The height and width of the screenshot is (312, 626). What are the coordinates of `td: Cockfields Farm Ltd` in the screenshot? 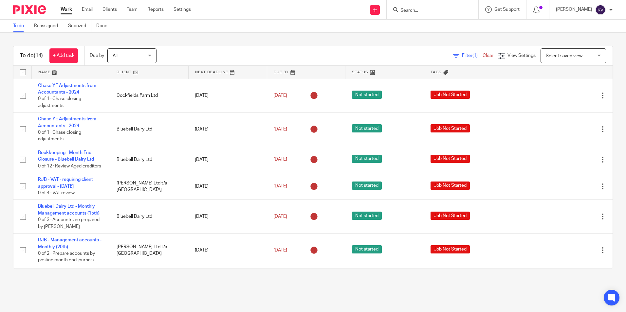 It's located at (149, 96).